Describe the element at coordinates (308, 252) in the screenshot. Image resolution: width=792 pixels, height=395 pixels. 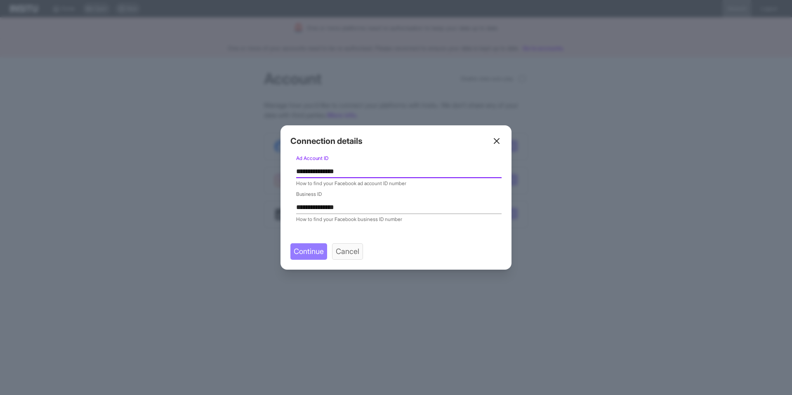
I see `span: Continue` at that location.